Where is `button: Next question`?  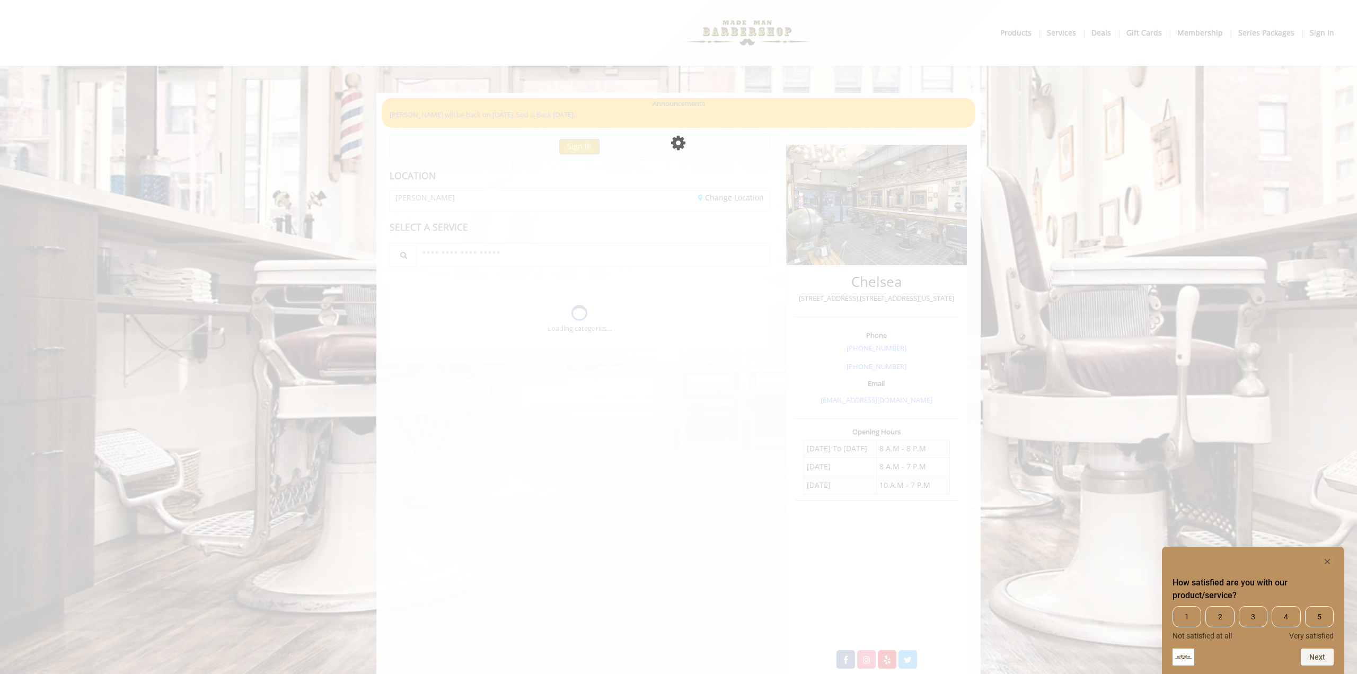
button: Next question is located at coordinates (1318, 657).